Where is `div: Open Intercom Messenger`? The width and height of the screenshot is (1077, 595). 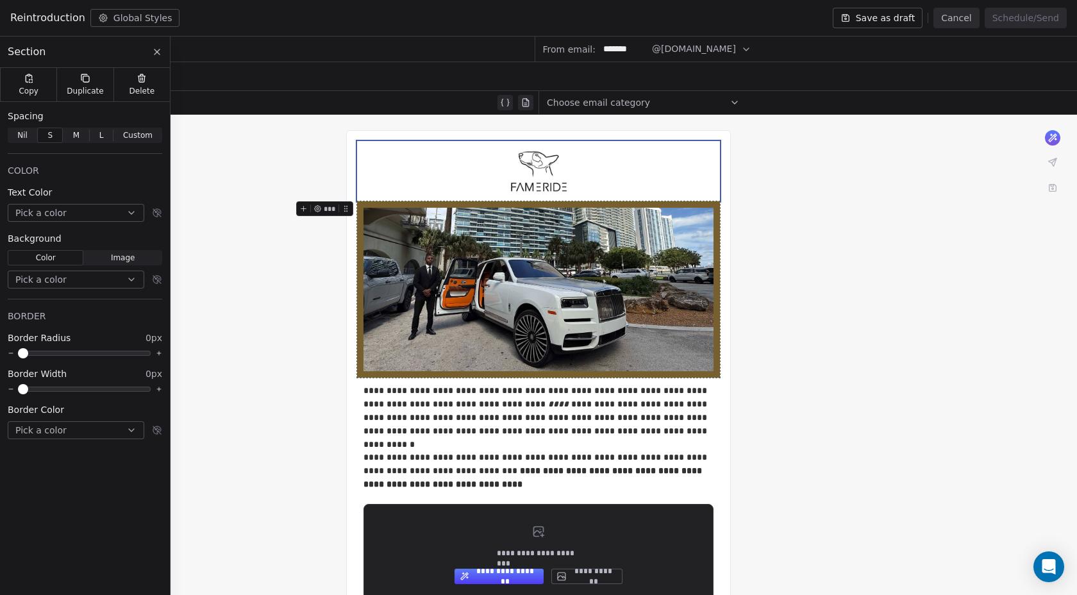
div: Open Intercom Messenger is located at coordinates (1048, 566).